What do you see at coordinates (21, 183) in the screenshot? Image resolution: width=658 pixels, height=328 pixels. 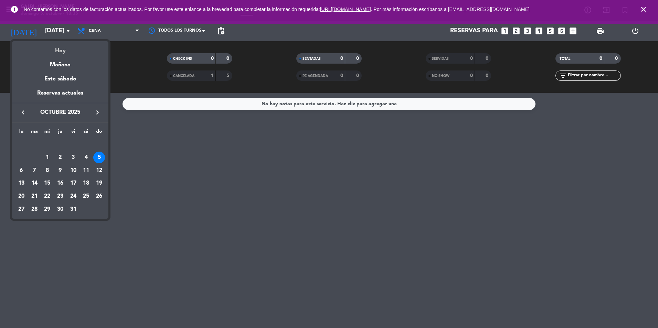 I see `td: 13 de octubre de 2025` at bounding box center [21, 183].